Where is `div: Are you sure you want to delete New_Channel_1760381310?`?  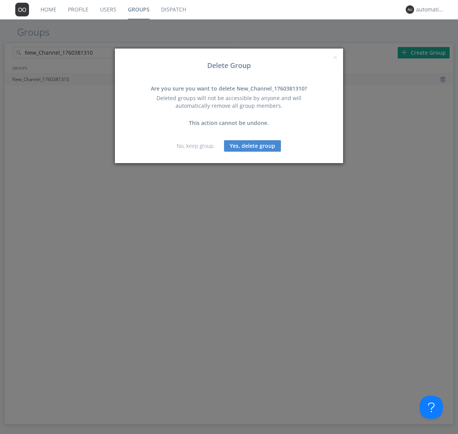
div: Are you sure you want to delete New_Channel_1760381310? is located at coordinates (229, 89).